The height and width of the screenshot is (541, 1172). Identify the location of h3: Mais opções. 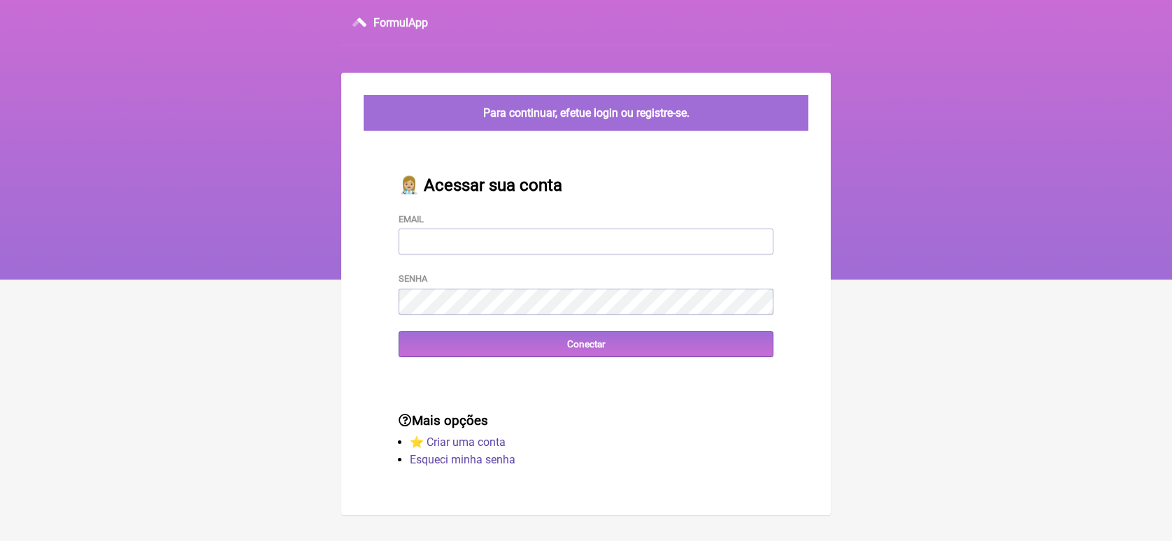
(586, 421).